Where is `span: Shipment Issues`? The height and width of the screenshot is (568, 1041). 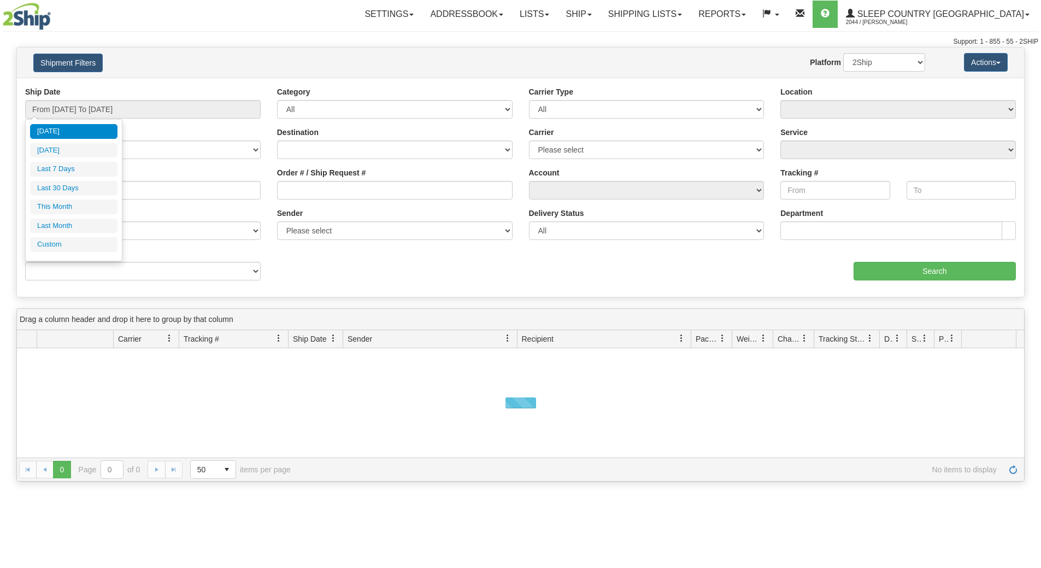 span: Shipment Issues is located at coordinates (916, 339).